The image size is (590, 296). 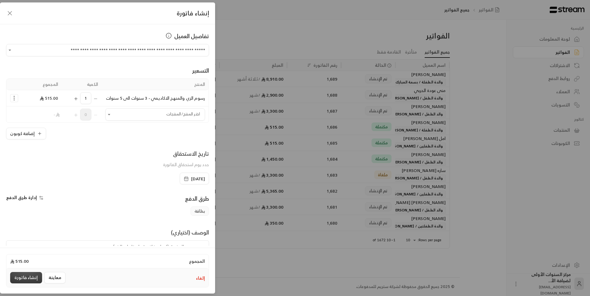 What do you see at coordinates (86, 114) in the screenshot?
I see `span: 0` at bounding box center [86, 114].